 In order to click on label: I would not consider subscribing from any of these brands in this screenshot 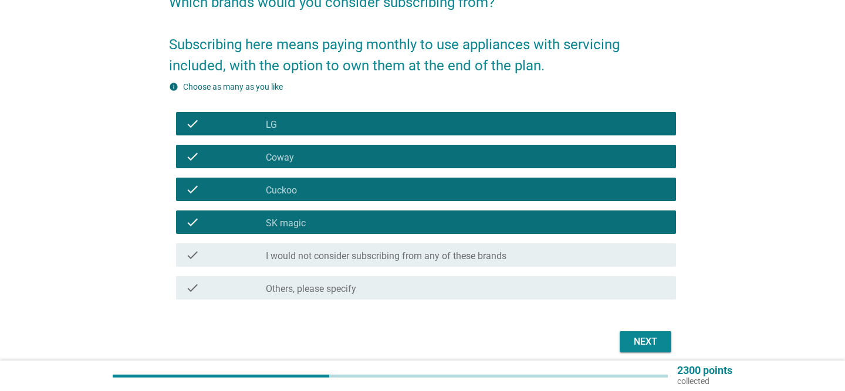, I will do `click(386, 256)`.